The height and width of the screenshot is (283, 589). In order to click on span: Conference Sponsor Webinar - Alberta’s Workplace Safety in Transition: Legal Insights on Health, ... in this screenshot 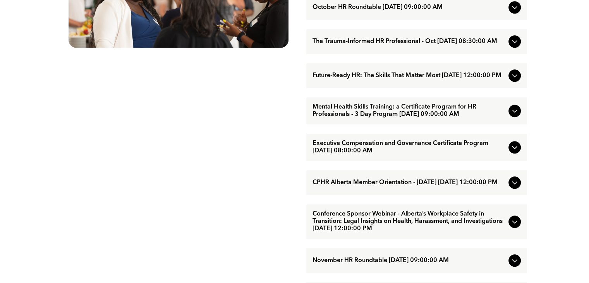, I will do `click(409, 221)`.